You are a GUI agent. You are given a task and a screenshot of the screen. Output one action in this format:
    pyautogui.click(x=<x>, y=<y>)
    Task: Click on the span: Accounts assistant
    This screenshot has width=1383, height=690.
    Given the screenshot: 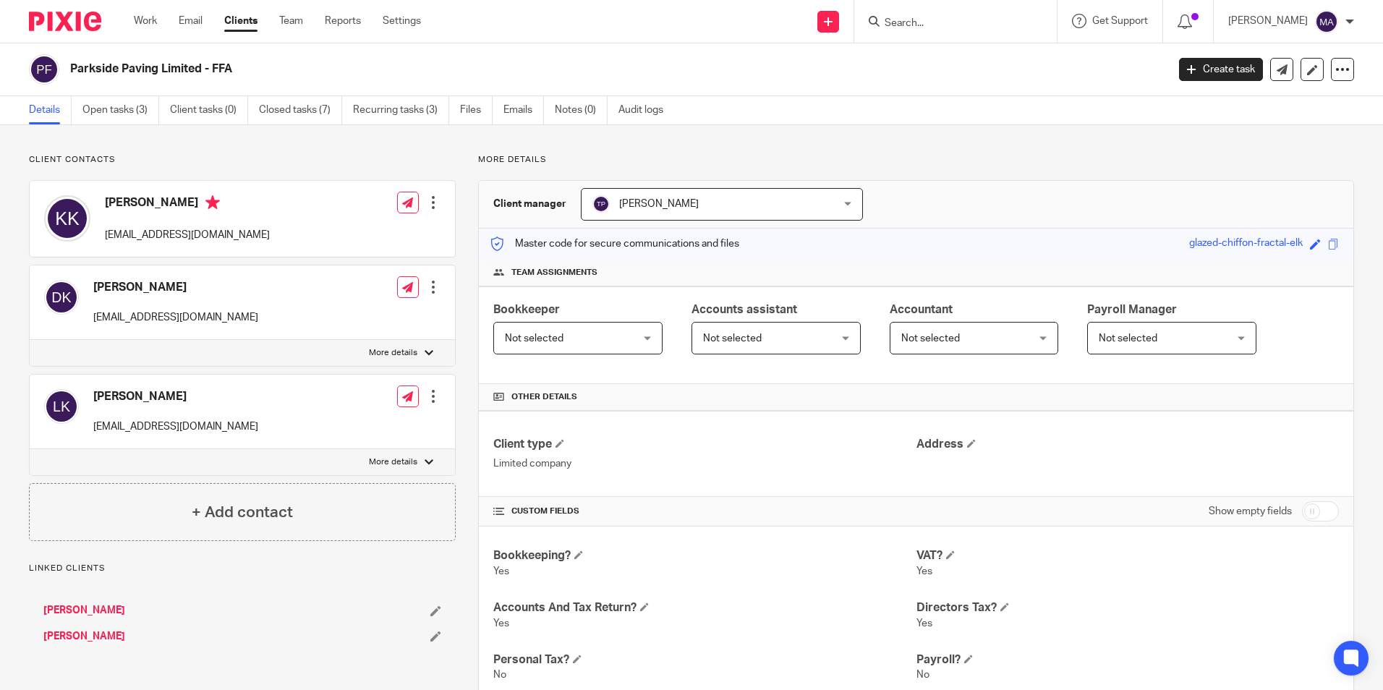 What is the action you would take?
    pyautogui.click(x=744, y=309)
    